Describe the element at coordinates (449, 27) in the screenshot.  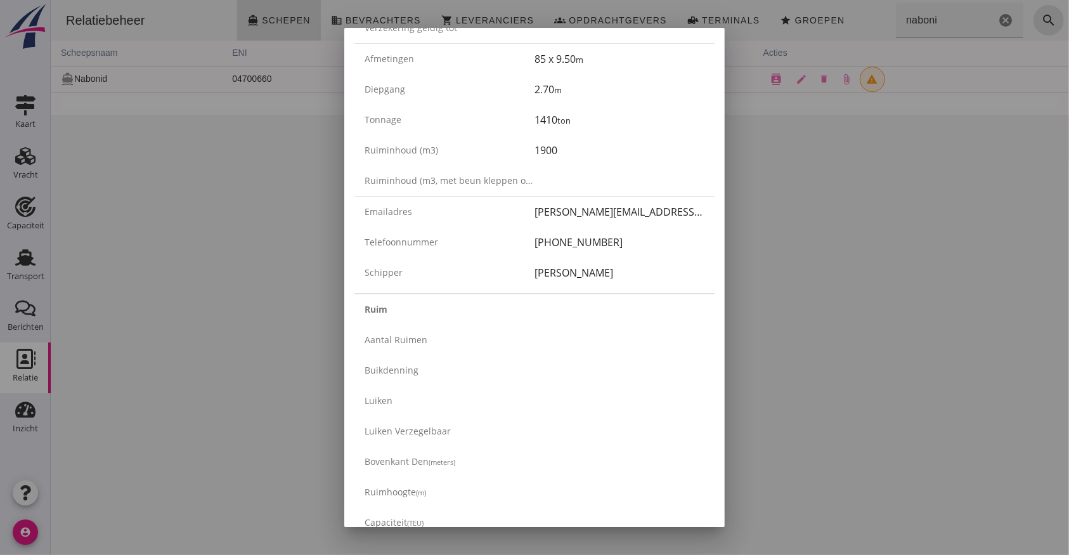
I see `div: Verzekering geldig tot` at that location.